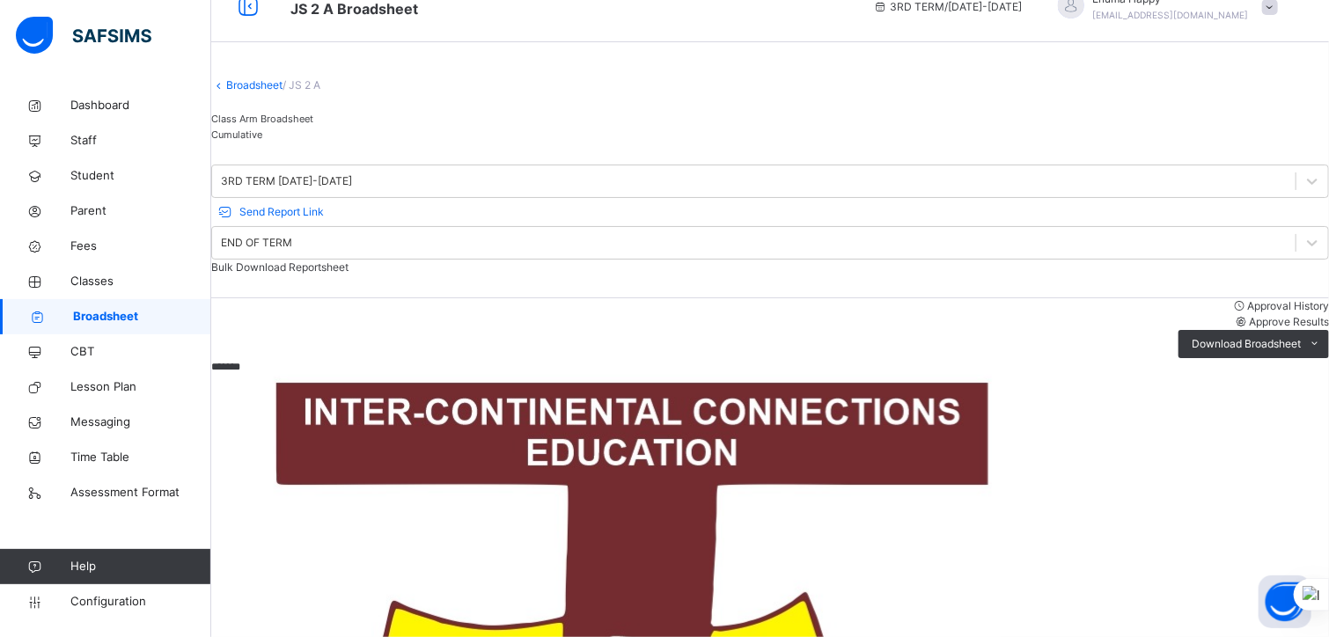  Describe the element at coordinates (262, 119) in the screenshot. I see `span: Class Arm Broadsheet` at that location.